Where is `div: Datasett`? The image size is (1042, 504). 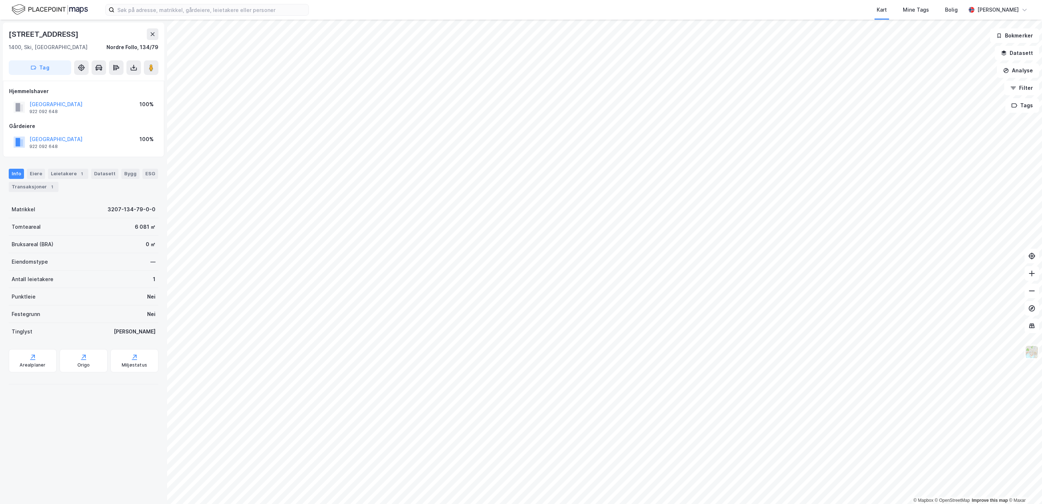
div: Datasett is located at coordinates (105, 174).